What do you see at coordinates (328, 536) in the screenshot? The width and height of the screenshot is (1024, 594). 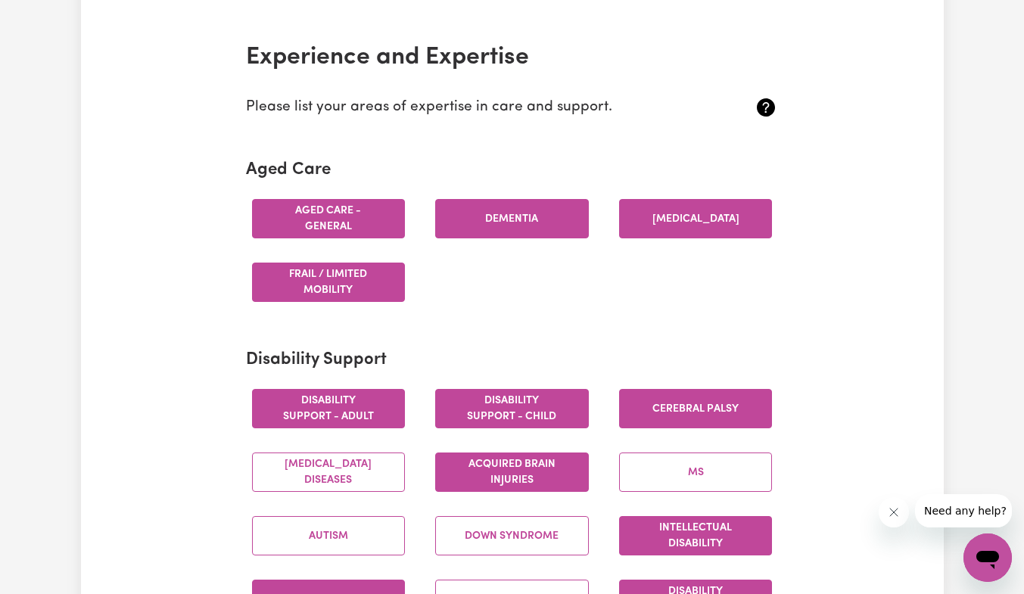 I see `button: Autism` at bounding box center [328, 536].